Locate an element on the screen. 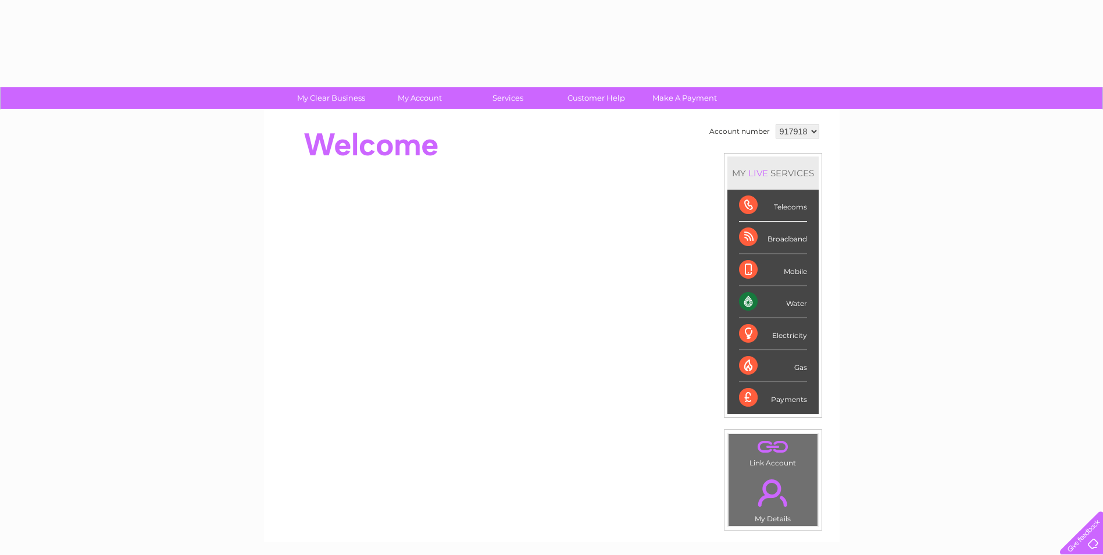  div: Mobile is located at coordinates (773, 270).